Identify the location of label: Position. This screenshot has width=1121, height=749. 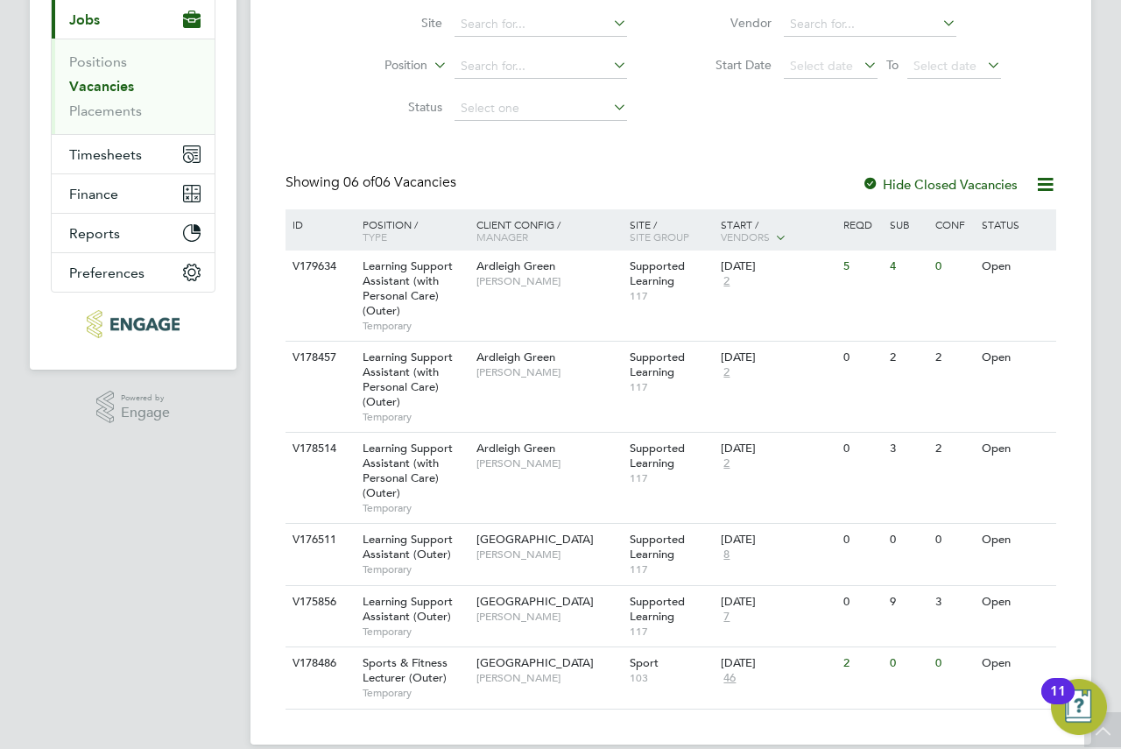
(377, 66).